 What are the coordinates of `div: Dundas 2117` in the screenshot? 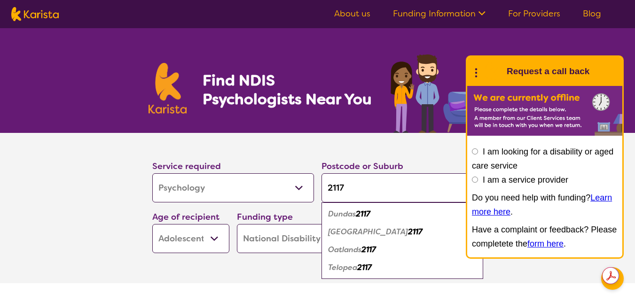 It's located at (402, 214).